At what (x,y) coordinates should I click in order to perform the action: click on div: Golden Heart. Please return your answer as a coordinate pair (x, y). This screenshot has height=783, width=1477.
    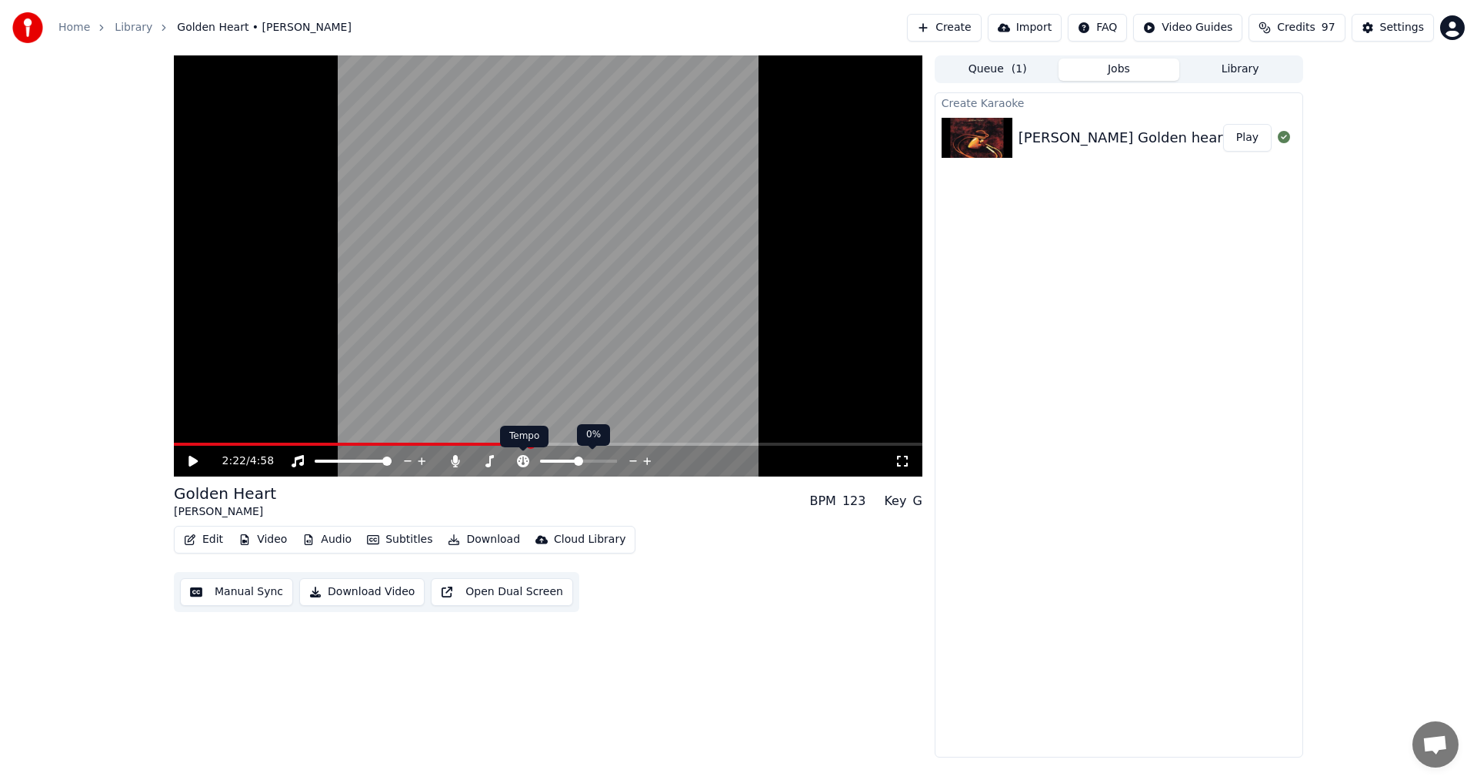
    Looking at the image, I should click on (225, 493).